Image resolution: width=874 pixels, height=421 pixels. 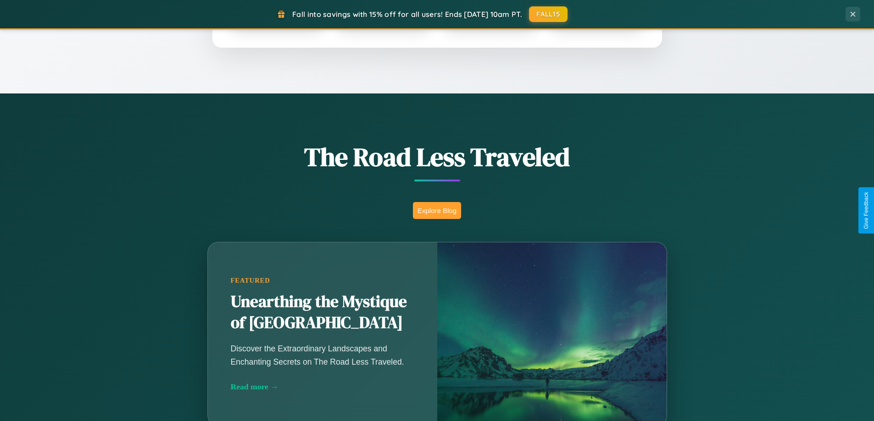 What do you see at coordinates (866, 210) in the screenshot?
I see `div: Give Feedback` at bounding box center [866, 210].